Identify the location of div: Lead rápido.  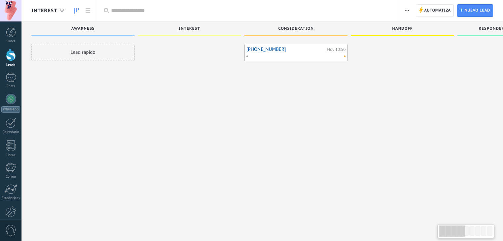
(83, 52).